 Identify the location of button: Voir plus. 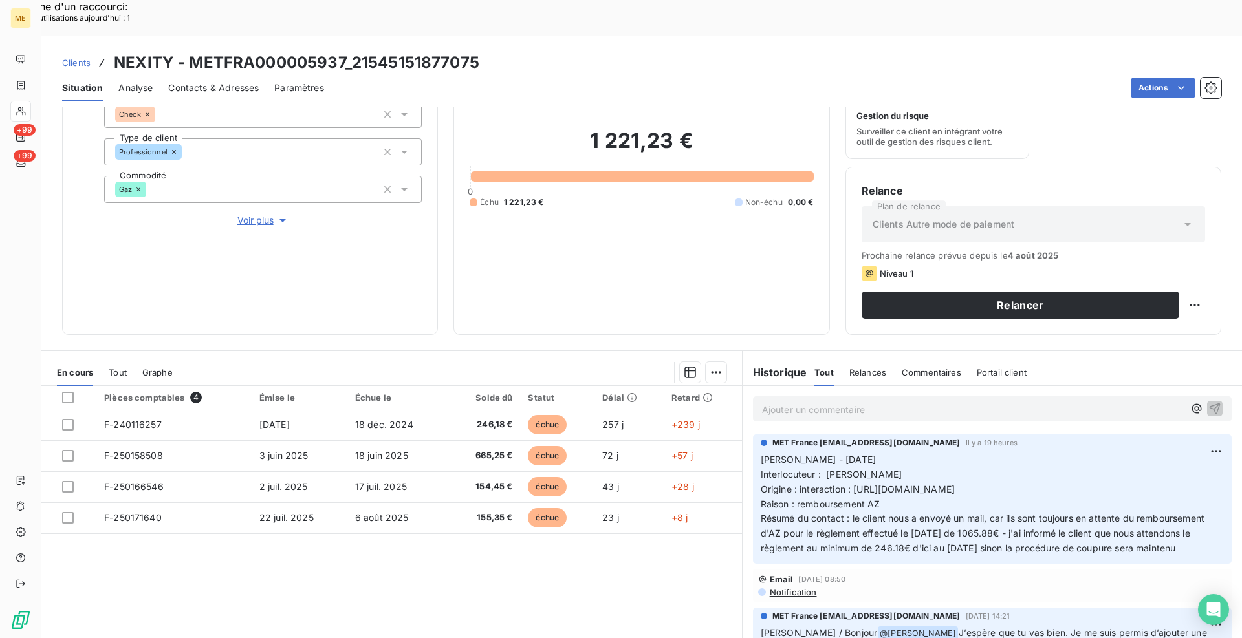
(263, 221).